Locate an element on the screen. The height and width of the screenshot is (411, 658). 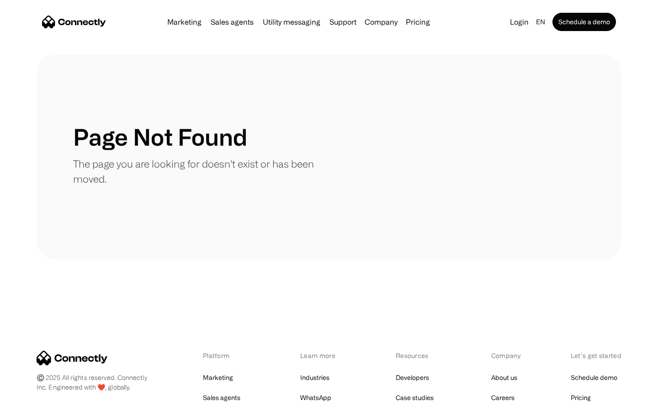
div: Resources is located at coordinates (419, 355).